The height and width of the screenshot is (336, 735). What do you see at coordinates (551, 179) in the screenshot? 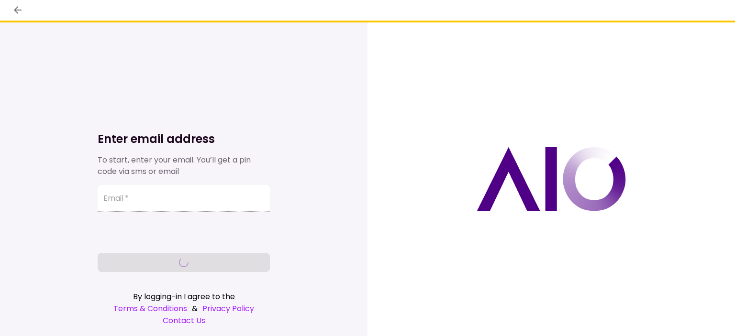
I see `img: AIO logo` at bounding box center [551, 179].